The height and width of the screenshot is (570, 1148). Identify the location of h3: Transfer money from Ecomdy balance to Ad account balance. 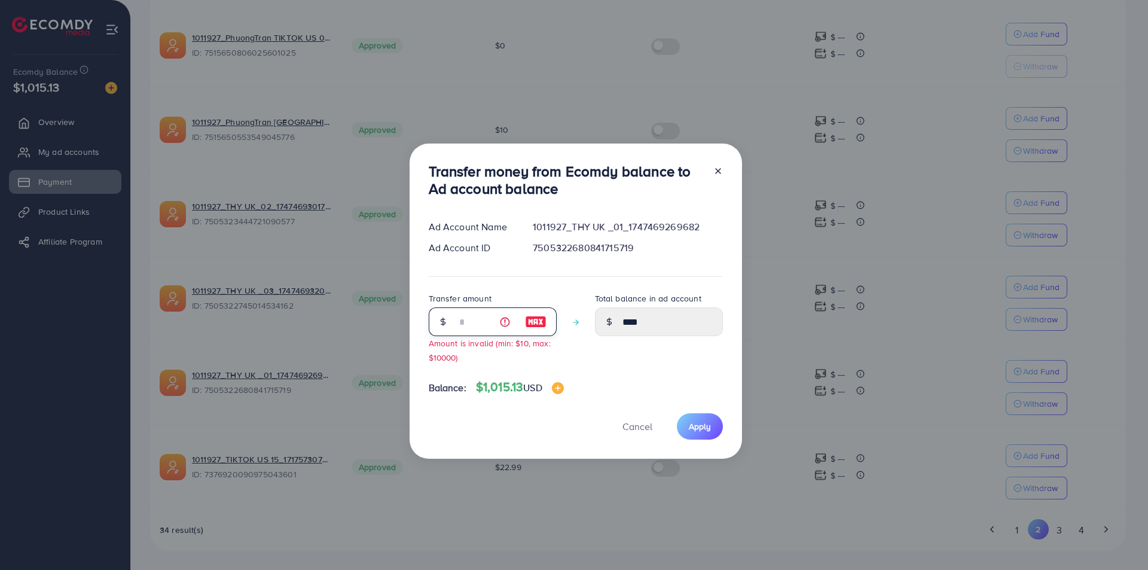
(566, 180).